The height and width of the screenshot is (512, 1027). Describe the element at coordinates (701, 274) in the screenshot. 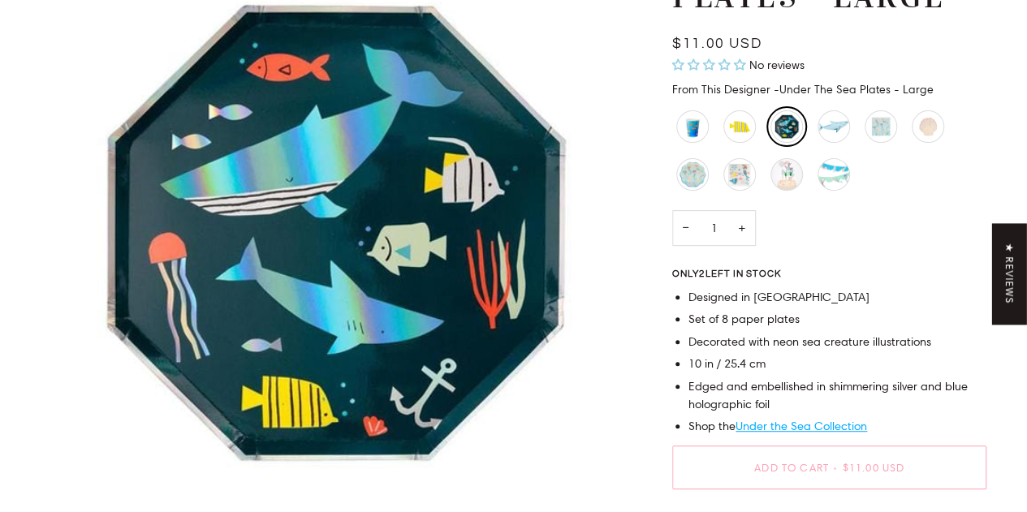

I see `span: 2` at that location.